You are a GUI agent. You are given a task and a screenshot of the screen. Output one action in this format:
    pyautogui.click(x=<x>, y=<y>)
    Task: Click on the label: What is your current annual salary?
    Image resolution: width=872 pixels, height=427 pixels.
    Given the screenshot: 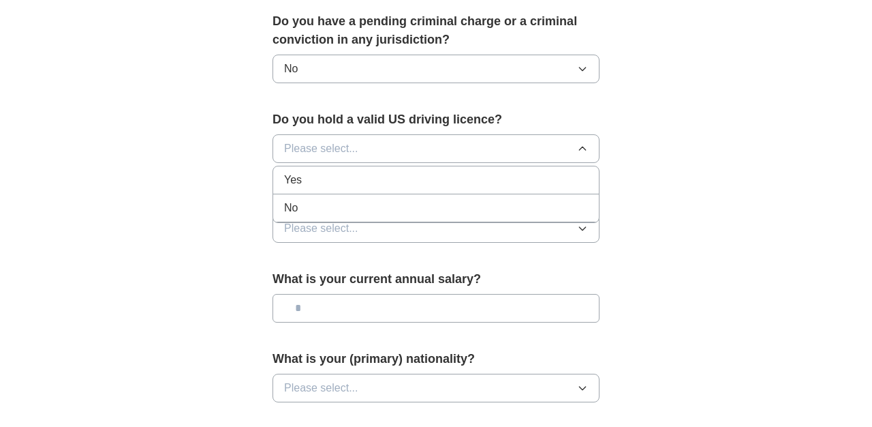 What is the action you would take?
    pyautogui.click(x=436, y=279)
    